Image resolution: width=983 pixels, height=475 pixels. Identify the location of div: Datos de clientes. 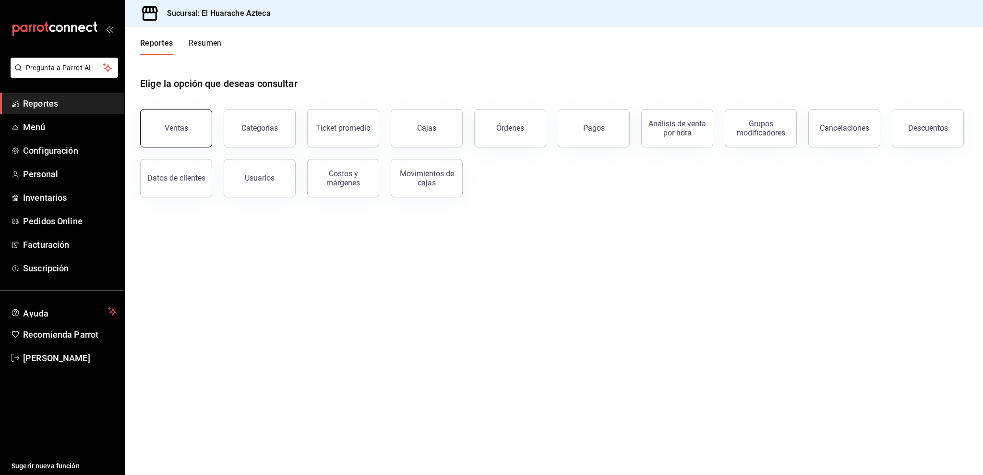
(176, 178).